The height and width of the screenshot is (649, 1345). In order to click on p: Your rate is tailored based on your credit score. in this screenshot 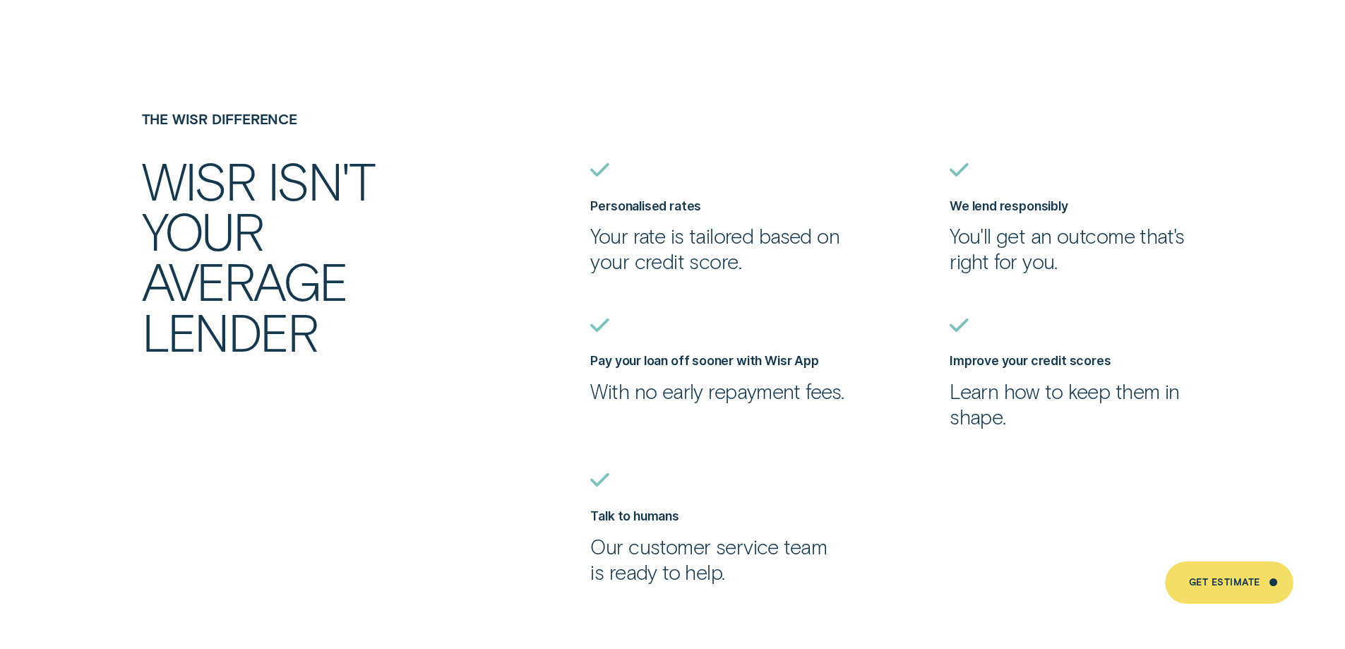, I will do `click(717, 249)`.